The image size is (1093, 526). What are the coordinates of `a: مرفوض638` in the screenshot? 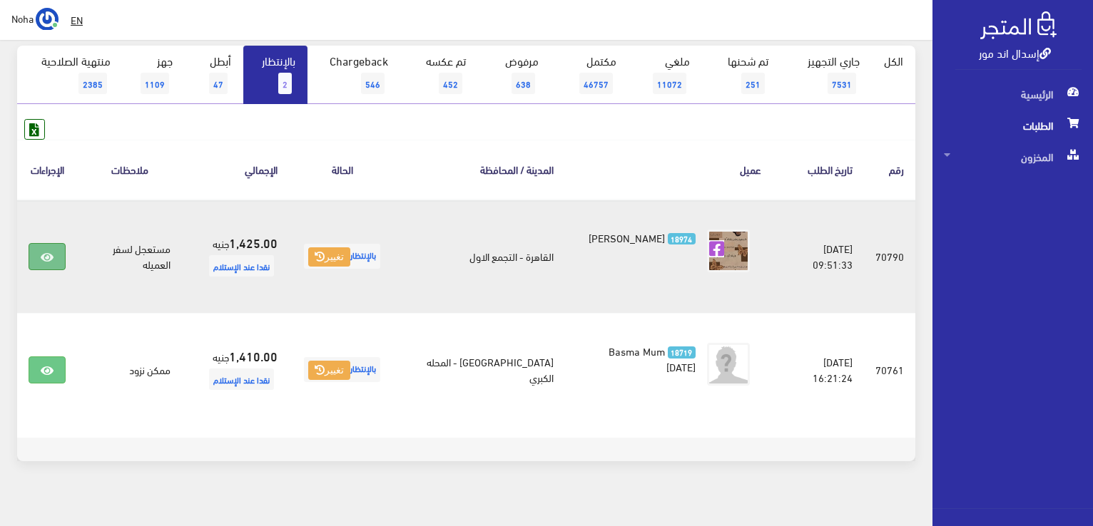 It's located at (514, 75).